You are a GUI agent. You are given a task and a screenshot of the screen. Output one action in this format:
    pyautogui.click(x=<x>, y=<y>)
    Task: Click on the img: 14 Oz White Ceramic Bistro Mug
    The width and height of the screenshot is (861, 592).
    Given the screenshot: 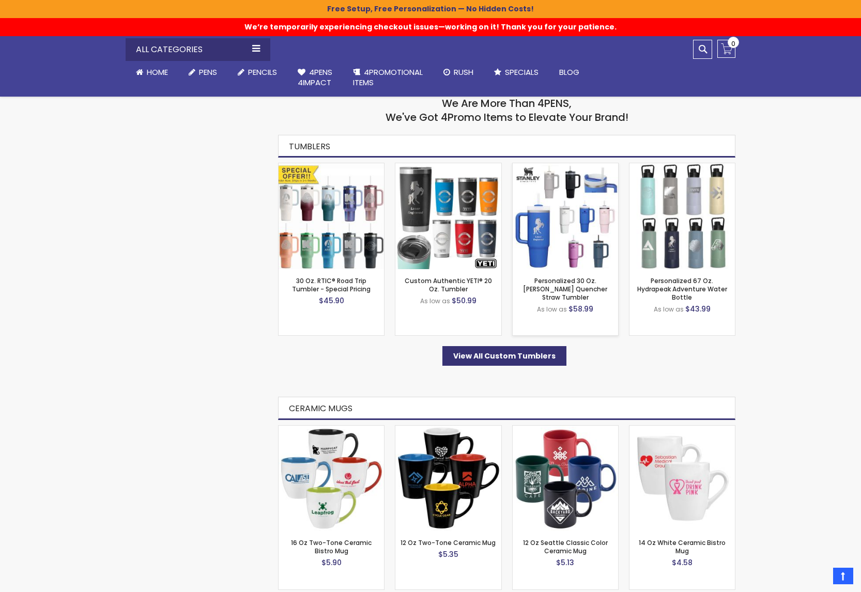 What is the action you would take?
    pyautogui.click(x=682, y=478)
    